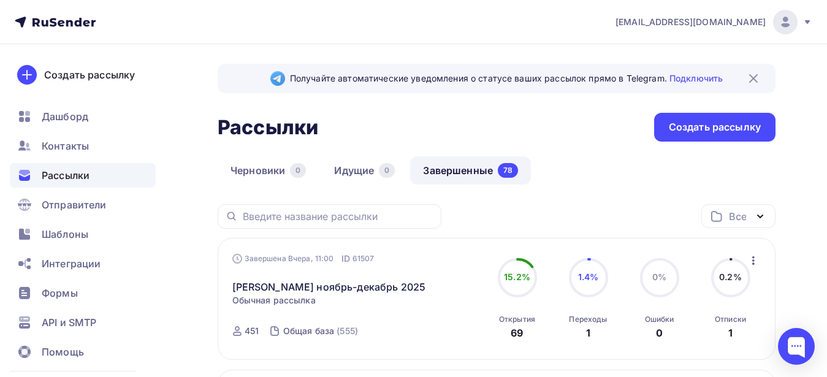  I want to click on div: Отписки, so click(730, 320).